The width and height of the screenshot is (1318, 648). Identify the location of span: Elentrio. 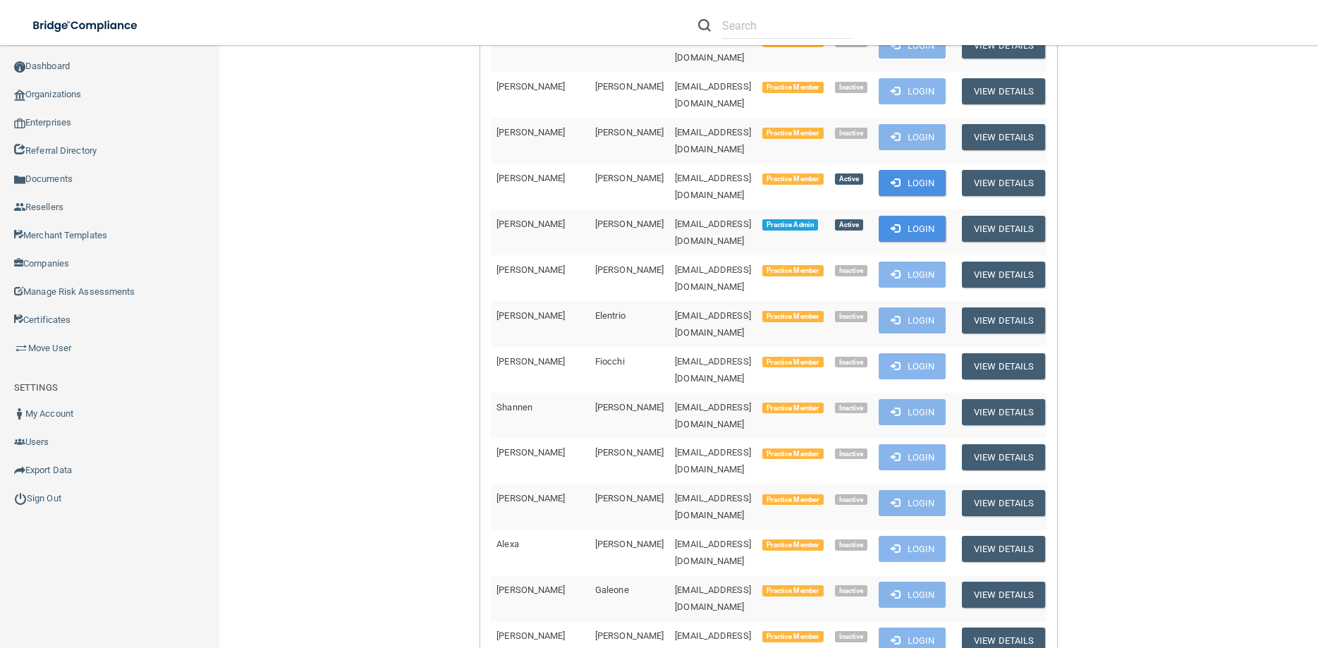
(610, 315).